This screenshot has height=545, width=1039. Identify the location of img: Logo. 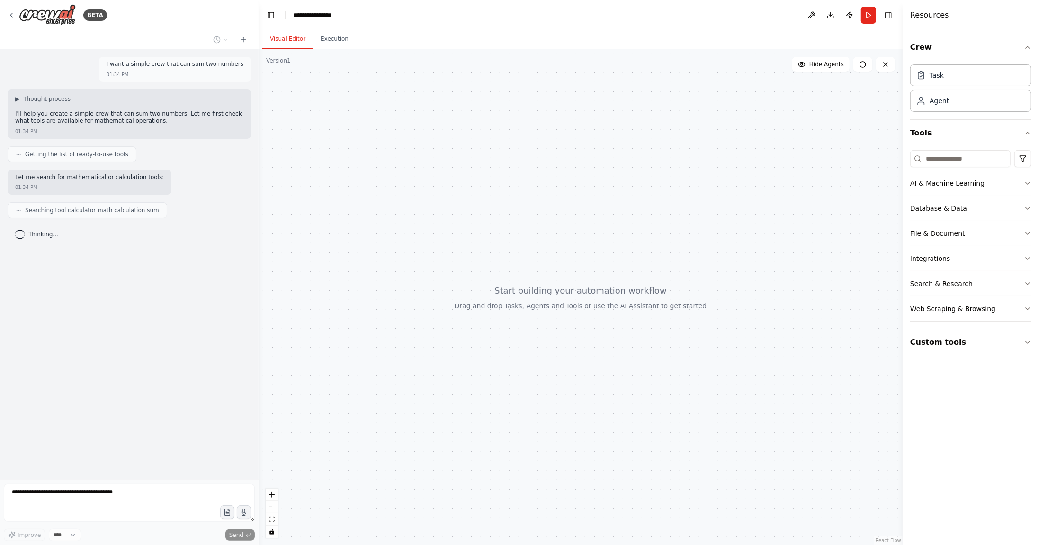
(47, 15).